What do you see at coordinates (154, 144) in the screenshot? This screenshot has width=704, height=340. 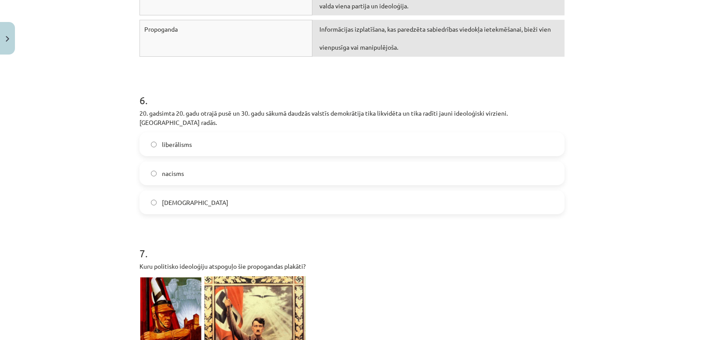 I see `input: liberālisms` at bounding box center [154, 144].